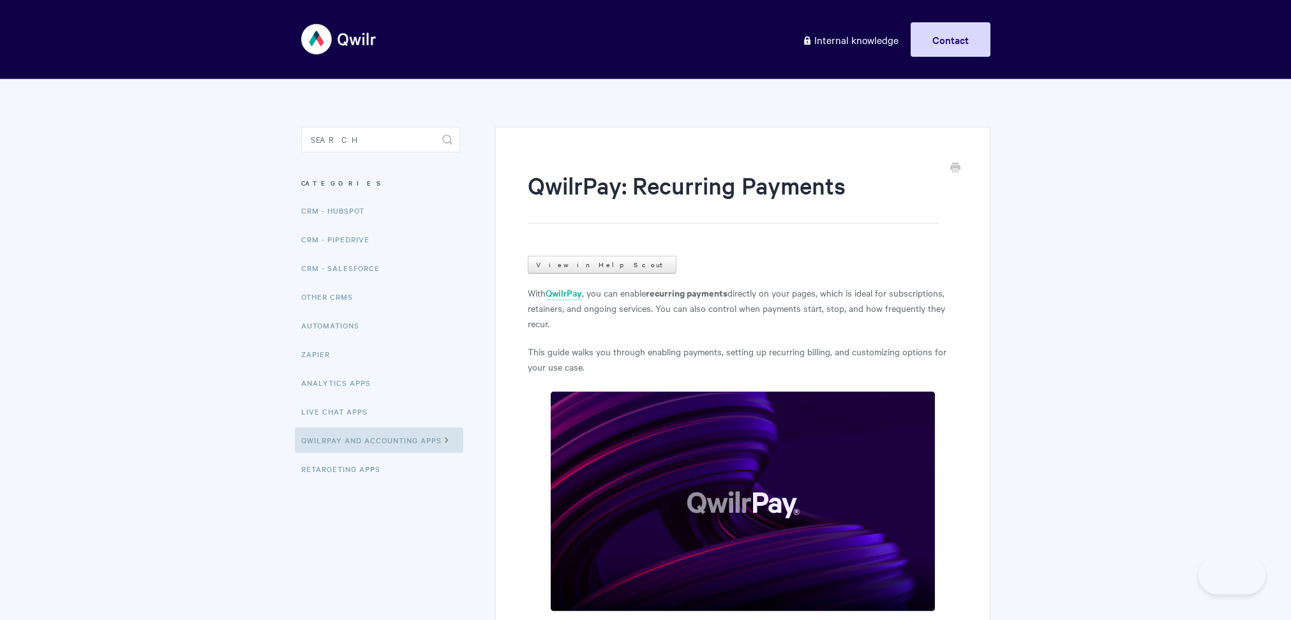  Describe the element at coordinates (332, 297) in the screenshot. I see `a: Other CRMs` at that location.